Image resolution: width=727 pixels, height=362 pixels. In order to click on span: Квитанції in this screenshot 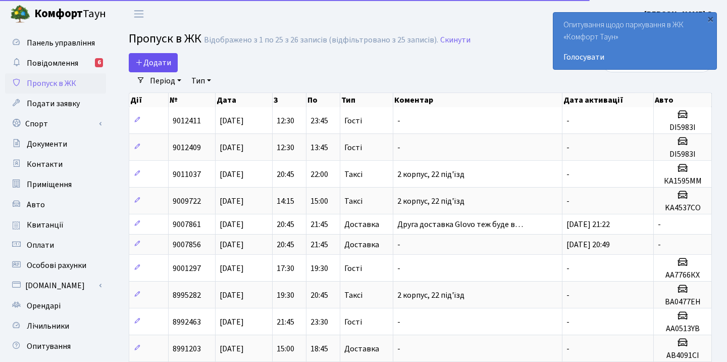, I will do `click(45, 225)`.